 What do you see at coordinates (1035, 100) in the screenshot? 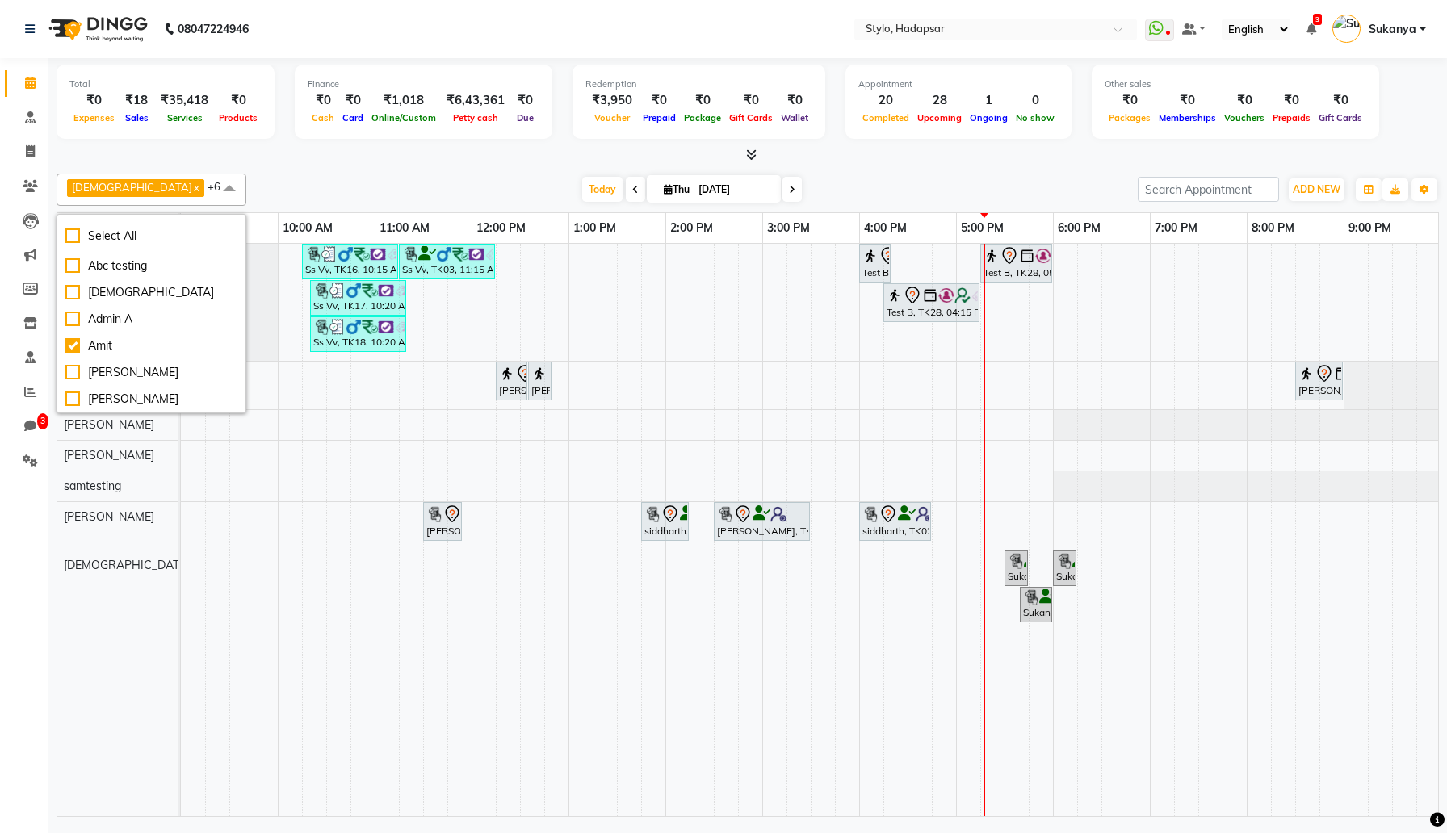
I see `div: 0` at bounding box center [1035, 100].